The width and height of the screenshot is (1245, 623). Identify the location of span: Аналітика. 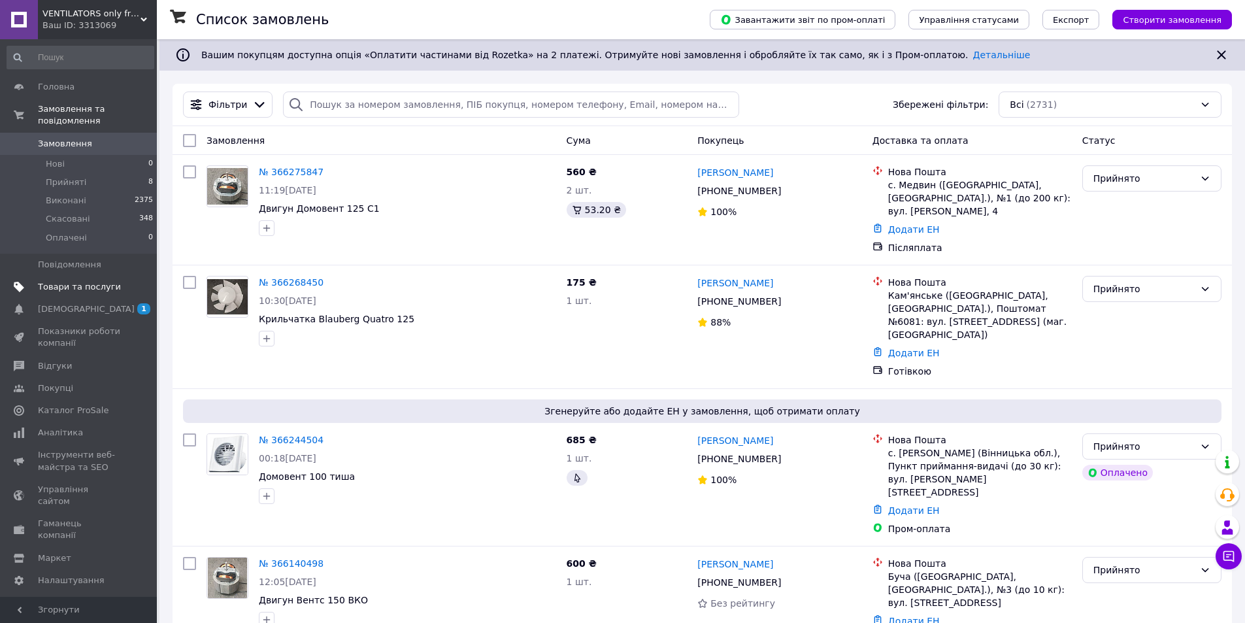
(60, 433).